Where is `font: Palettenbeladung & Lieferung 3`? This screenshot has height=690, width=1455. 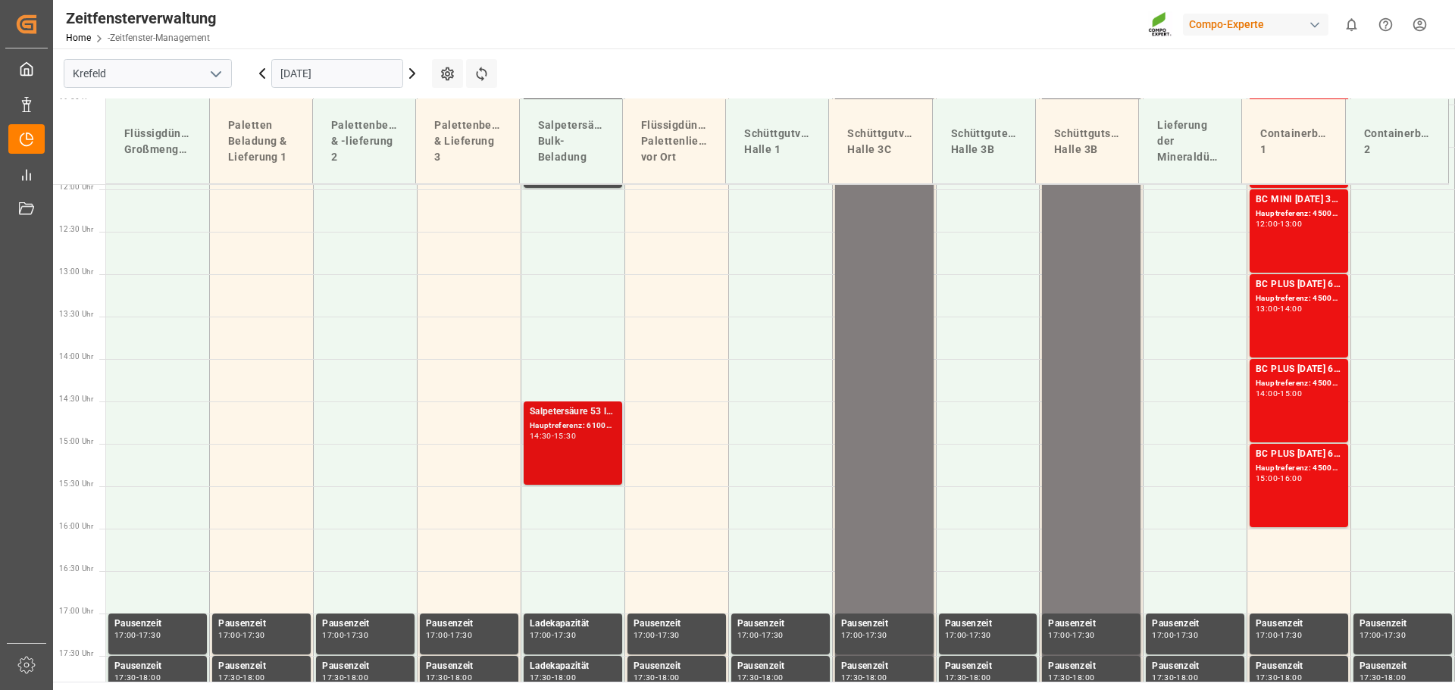 font: Palettenbeladung & Lieferung 3 is located at coordinates (482, 141).